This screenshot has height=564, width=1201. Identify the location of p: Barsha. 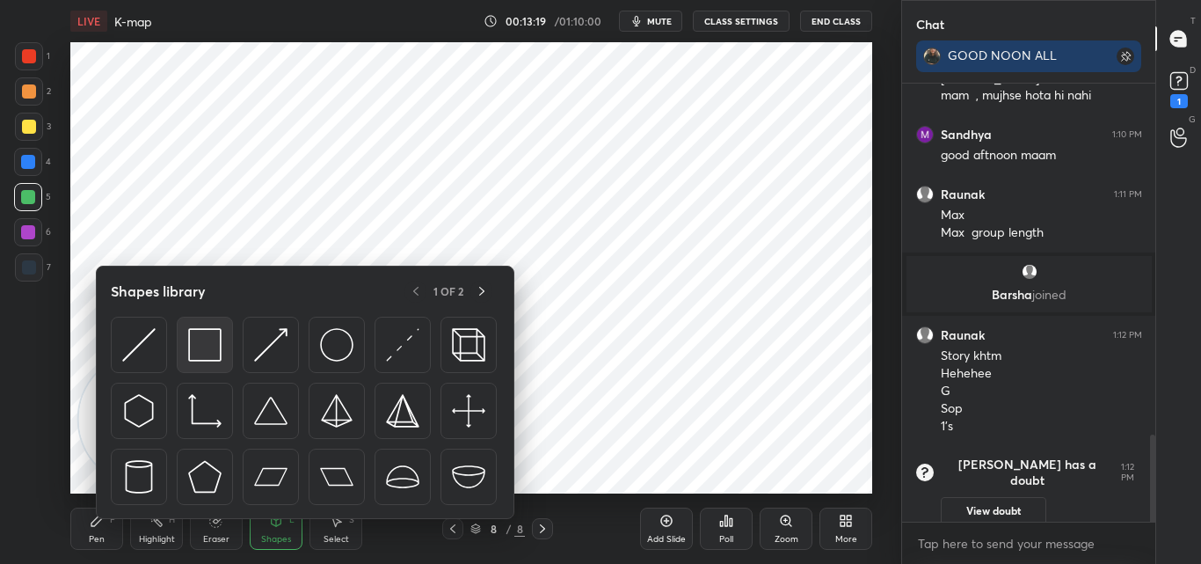
(1029, 295).